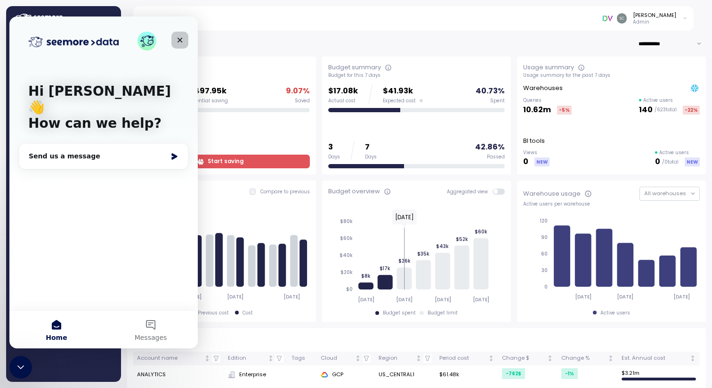 This screenshot has height=388, width=712. What do you see at coordinates (534, 141) in the screenshot?
I see `p: BI tools` at bounding box center [534, 141].